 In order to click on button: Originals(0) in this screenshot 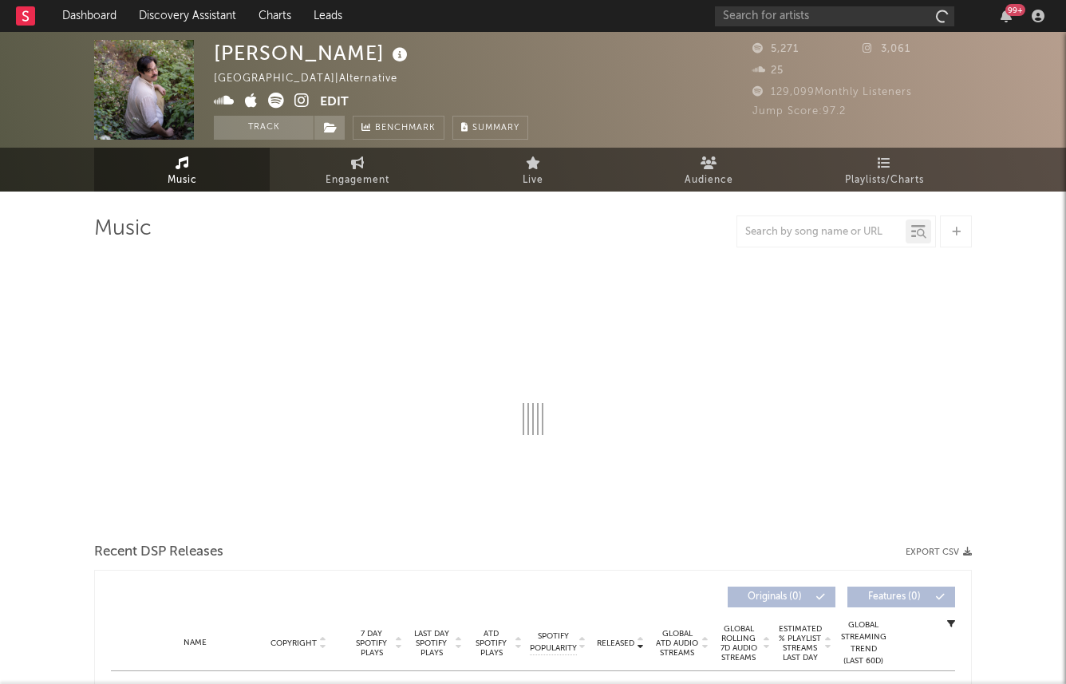, I will do `click(781, 597)`.